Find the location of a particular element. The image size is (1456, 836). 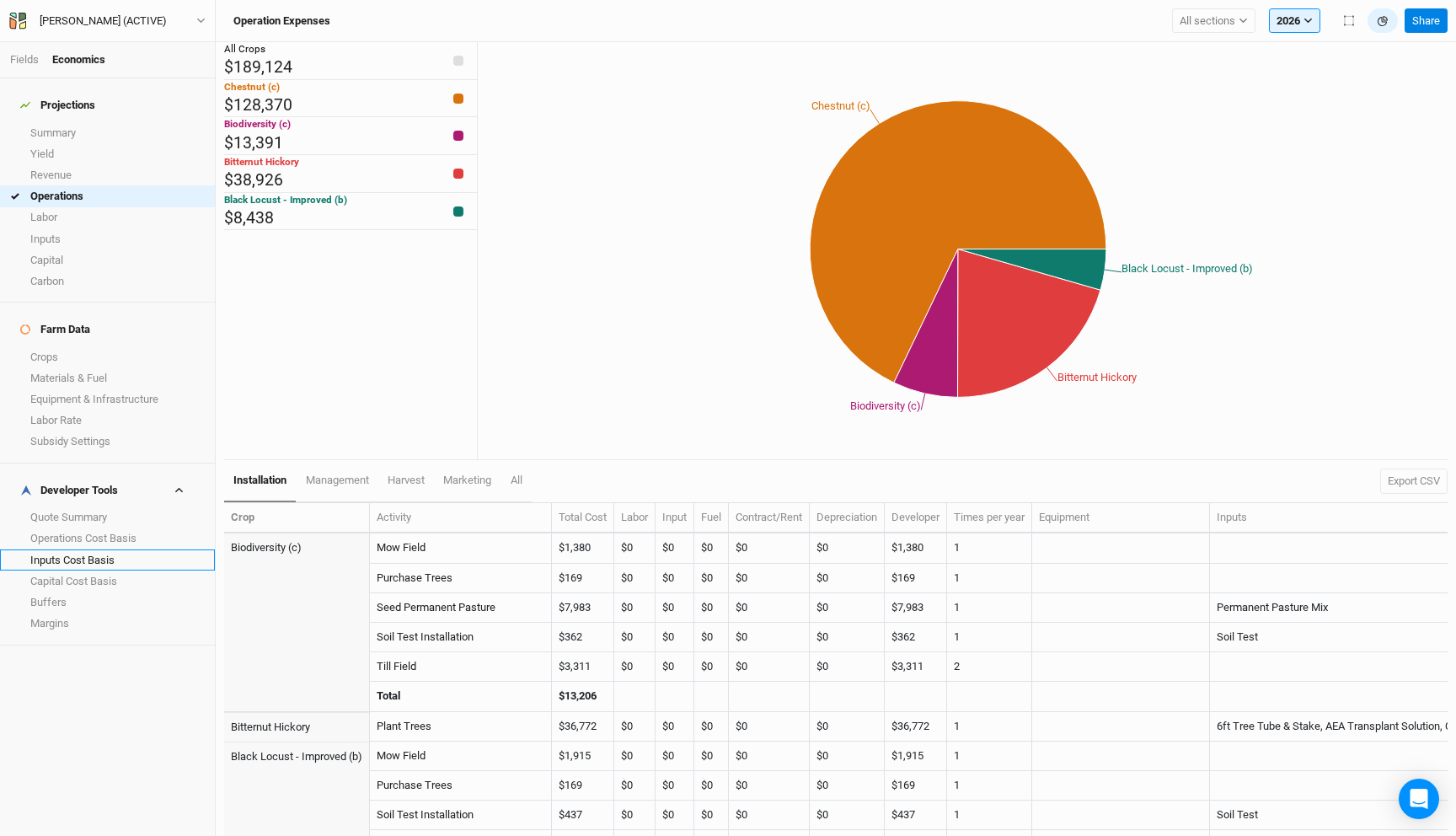

div: Projections is located at coordinates (57, 105).